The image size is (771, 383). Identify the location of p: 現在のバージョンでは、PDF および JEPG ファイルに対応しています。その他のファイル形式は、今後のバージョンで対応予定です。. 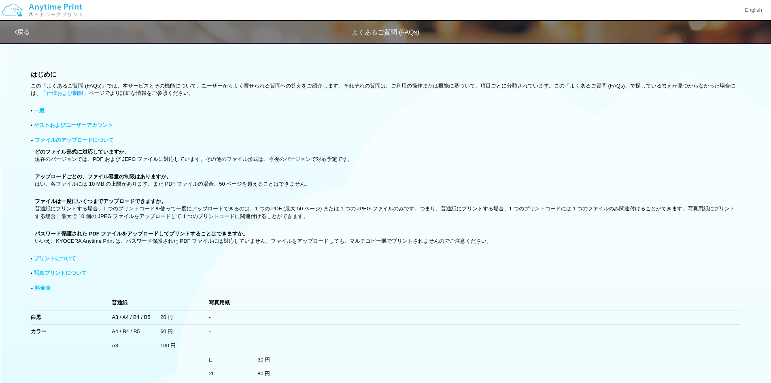
(388, 155).